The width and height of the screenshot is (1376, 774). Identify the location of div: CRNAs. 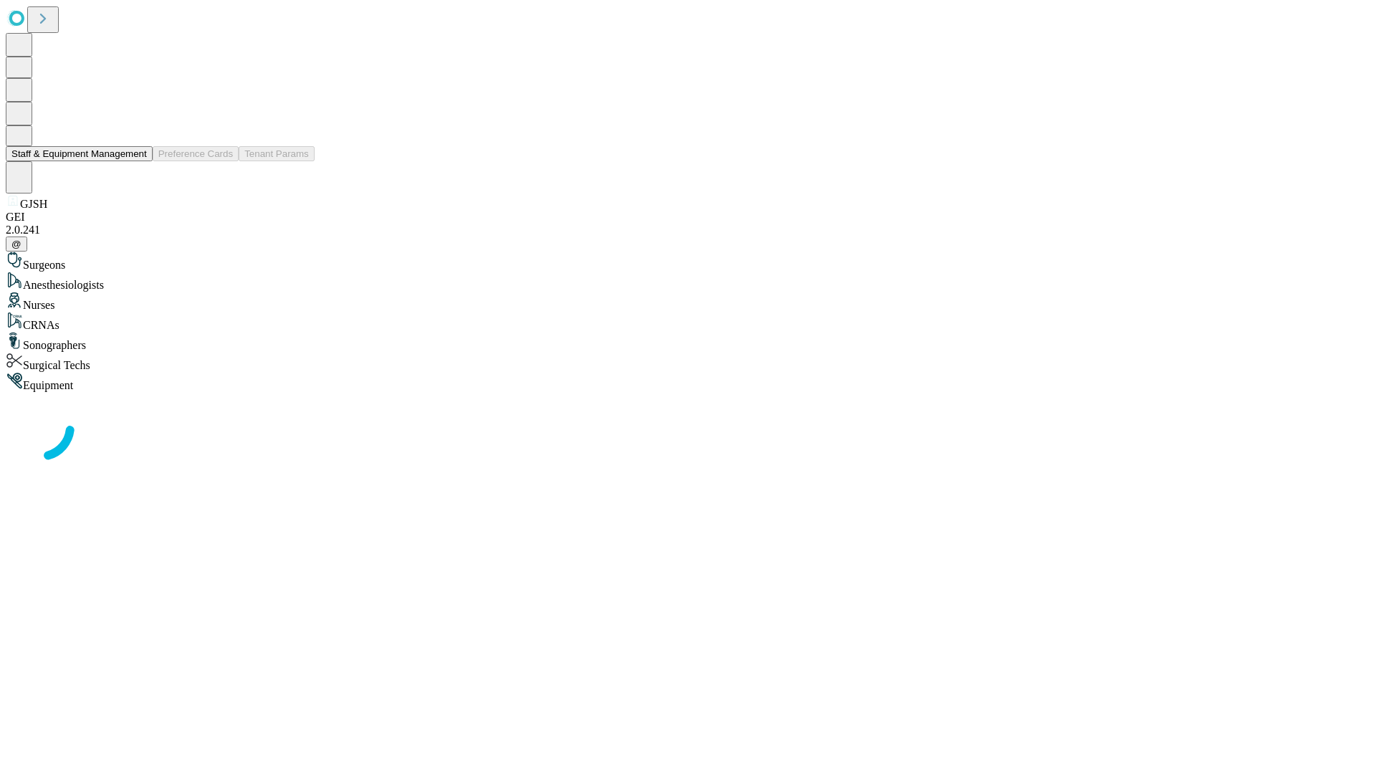
(688, 322).